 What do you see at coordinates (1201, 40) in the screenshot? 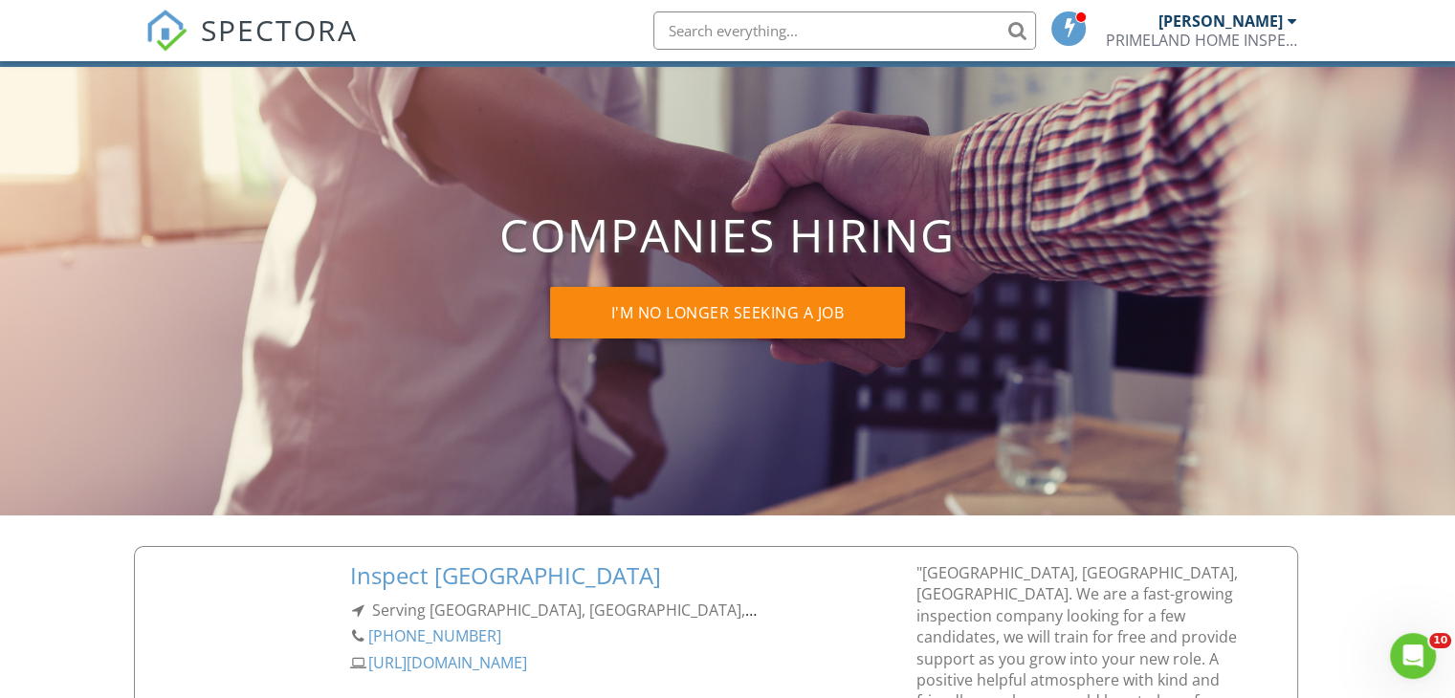
I see `div: PRIMELAND HOME INSPECTIONS INC.` at bounding box center [1201, 40].